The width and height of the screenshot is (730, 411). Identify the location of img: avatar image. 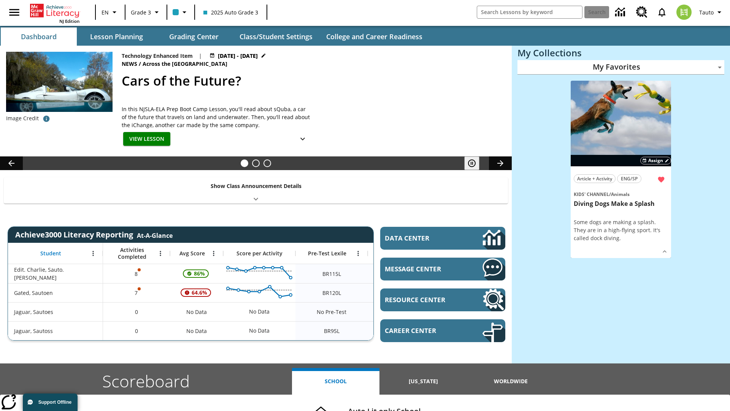
(684, 12).